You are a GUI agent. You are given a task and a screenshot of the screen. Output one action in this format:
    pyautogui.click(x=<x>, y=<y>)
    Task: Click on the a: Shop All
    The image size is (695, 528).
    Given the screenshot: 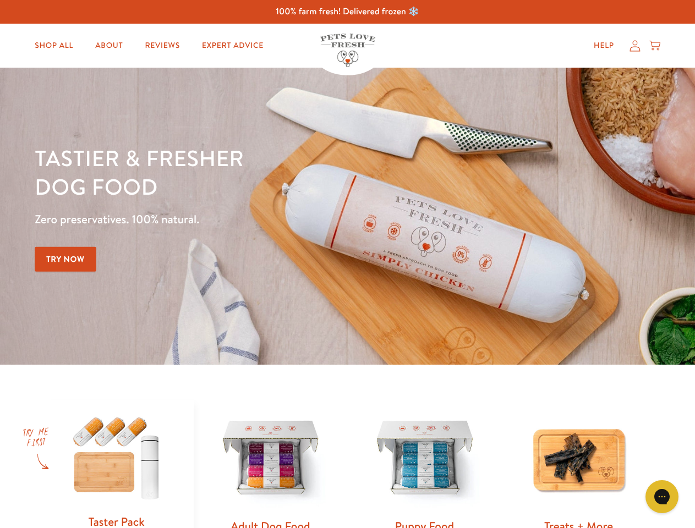 What is the action you would take?
    pyautogui.click(x=54, y=46)
    